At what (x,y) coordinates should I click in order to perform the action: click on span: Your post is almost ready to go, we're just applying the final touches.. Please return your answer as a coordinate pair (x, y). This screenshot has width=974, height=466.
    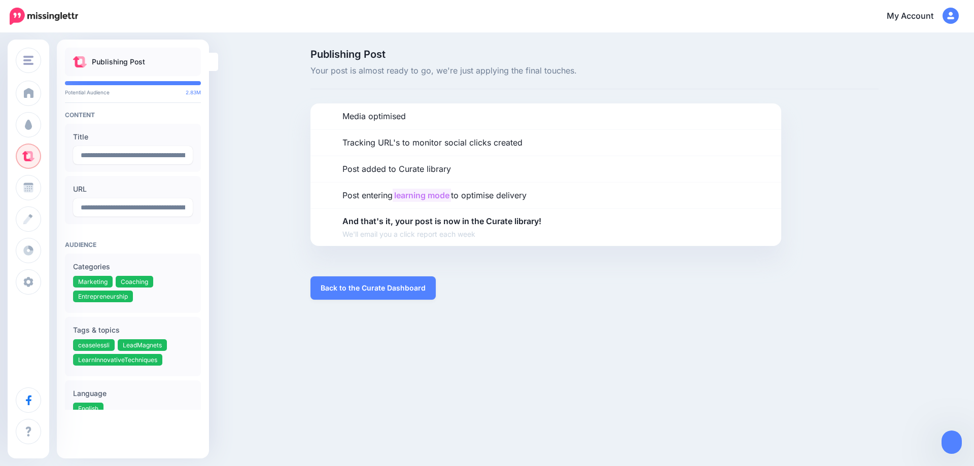
    Looking at the image, I should click on (595, 71).